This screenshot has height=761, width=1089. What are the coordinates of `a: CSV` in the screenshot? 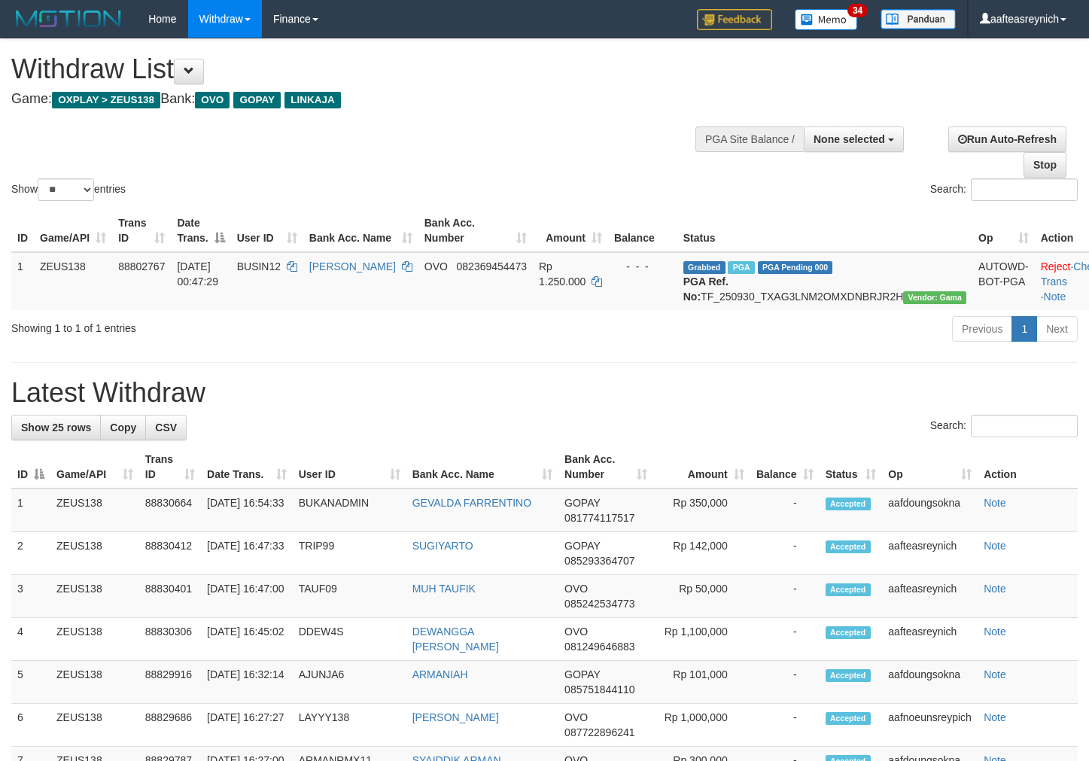 It's located at (166, 427).